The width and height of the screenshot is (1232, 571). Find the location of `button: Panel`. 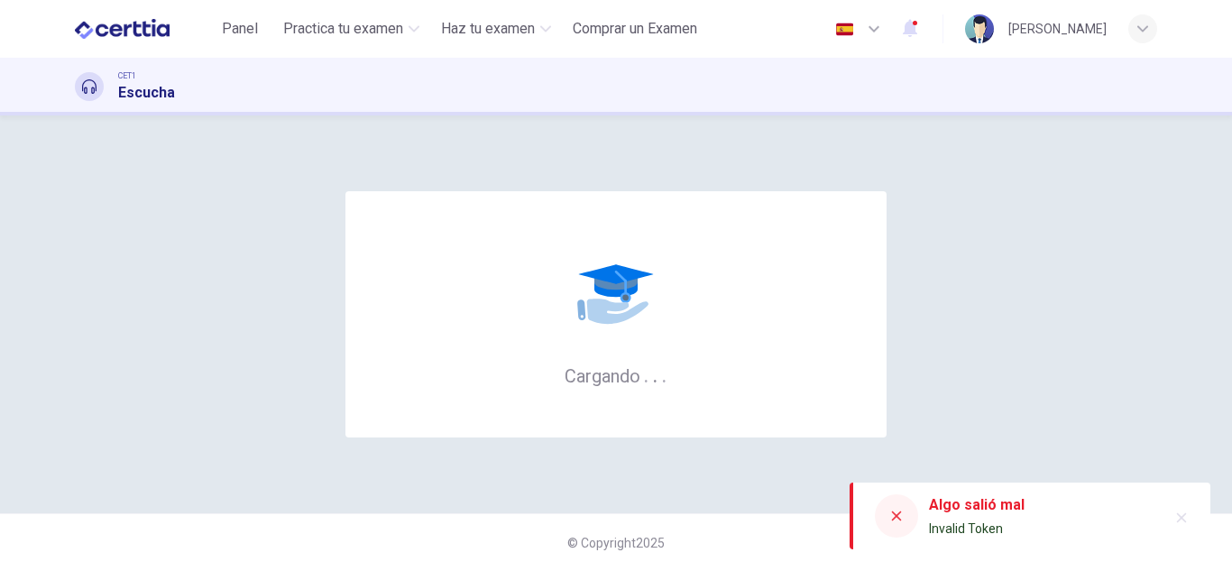

button: Panel is located at coordinates (240, 29).